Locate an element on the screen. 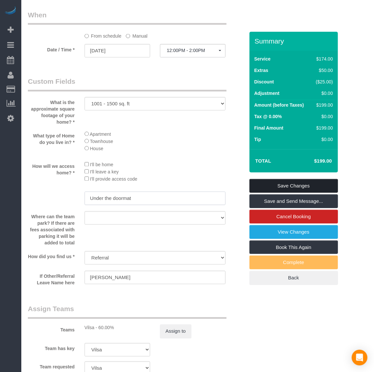 This screenshot has width=374, height=372. label: Teams is located at coordinates (51, 329).